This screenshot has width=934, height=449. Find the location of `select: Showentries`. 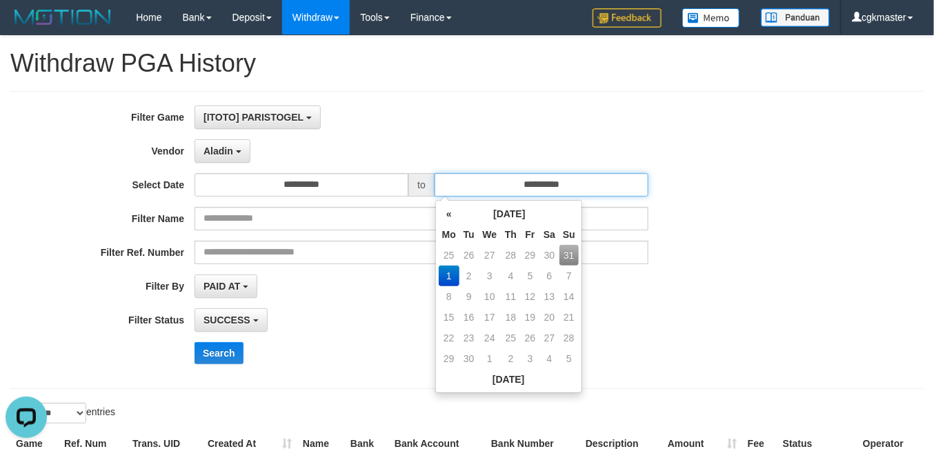

select: Showentries is located at coordinates (60, 413).